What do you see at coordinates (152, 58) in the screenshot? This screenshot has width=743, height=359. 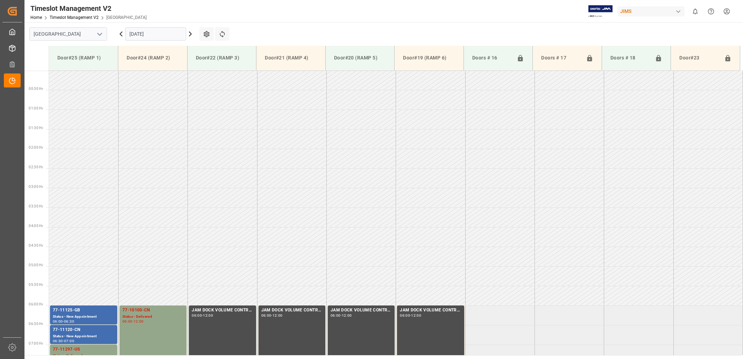 I see `div: Door#24 (RAMP 2)` at bounding box center [152, 58].